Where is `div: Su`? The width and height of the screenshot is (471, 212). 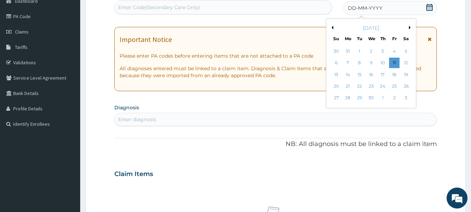
div: Su is located at coordinates (336, 38).